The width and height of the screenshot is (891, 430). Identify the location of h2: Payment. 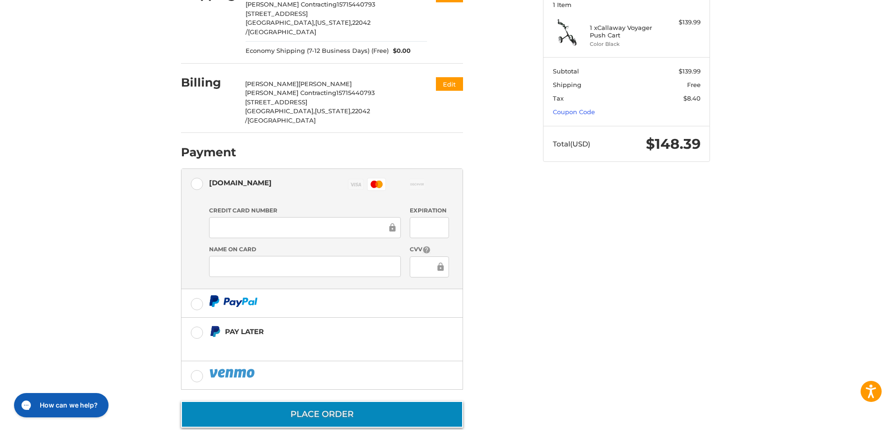
(209, 152).